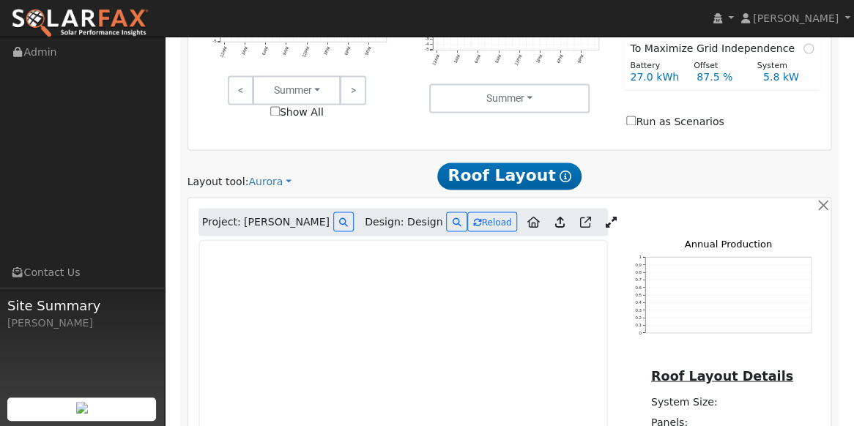 The image size is (854, 426). Describe the element at coordinates (654, 66) in the screenshot. I see `div: Battery` at that location.